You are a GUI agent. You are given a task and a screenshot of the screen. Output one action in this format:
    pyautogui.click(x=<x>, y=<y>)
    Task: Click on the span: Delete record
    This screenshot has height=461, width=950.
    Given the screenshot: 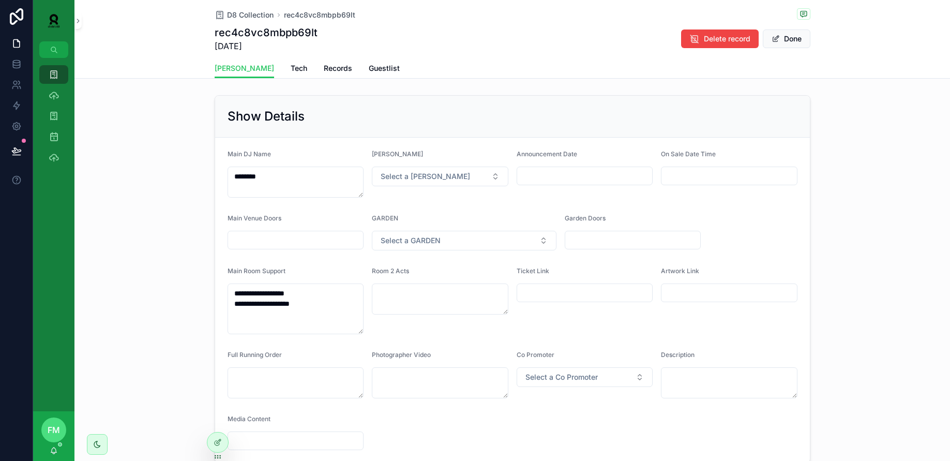 What is the action you would take?
    pyautogui.click(x=727, y=39)
    